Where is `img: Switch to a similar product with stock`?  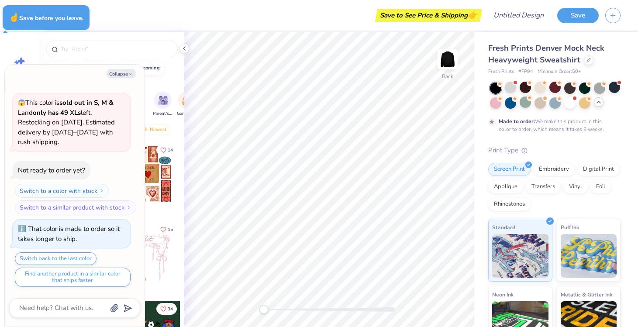
img: Switch to a similar product with stock is located at coordinates (129, 207).